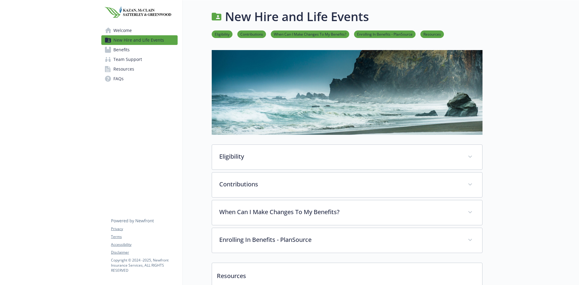  I want to click on p: Eligibility, so click(340, 157).